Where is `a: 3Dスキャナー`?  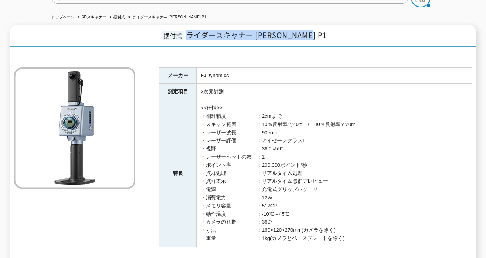 a: 3Dスキャナー is located at coordinates (94, 17).